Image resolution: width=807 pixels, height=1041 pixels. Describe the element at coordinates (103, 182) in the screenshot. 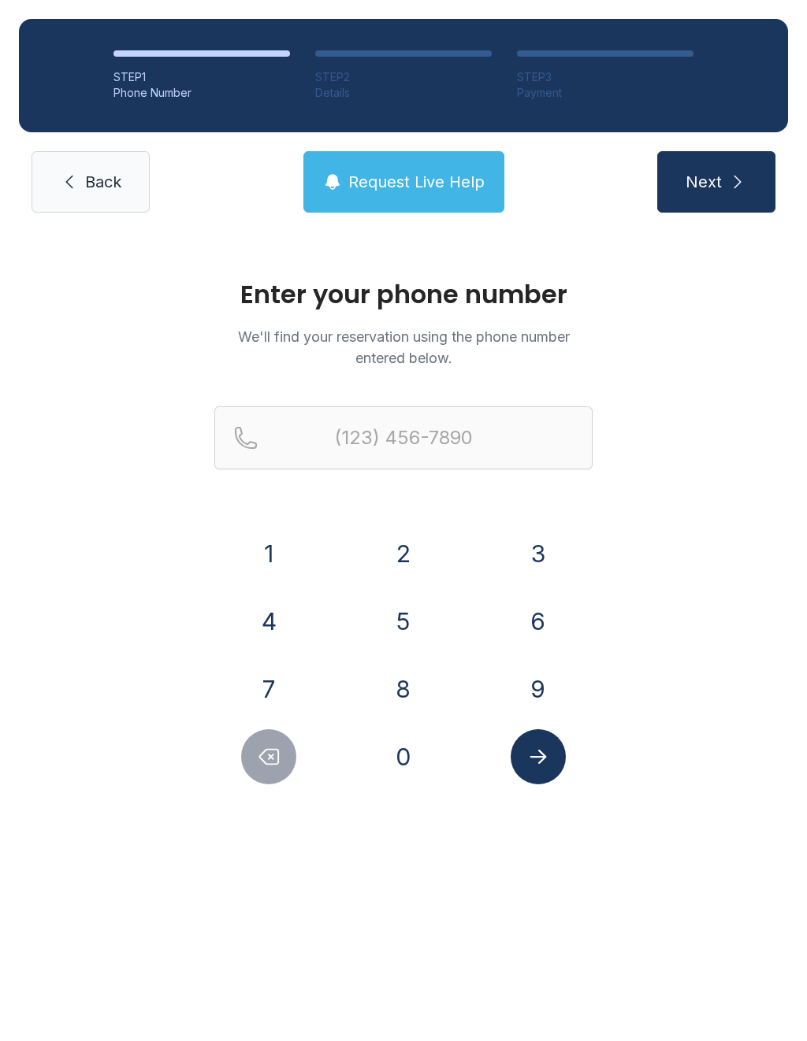

I see `span: Back` at that location.